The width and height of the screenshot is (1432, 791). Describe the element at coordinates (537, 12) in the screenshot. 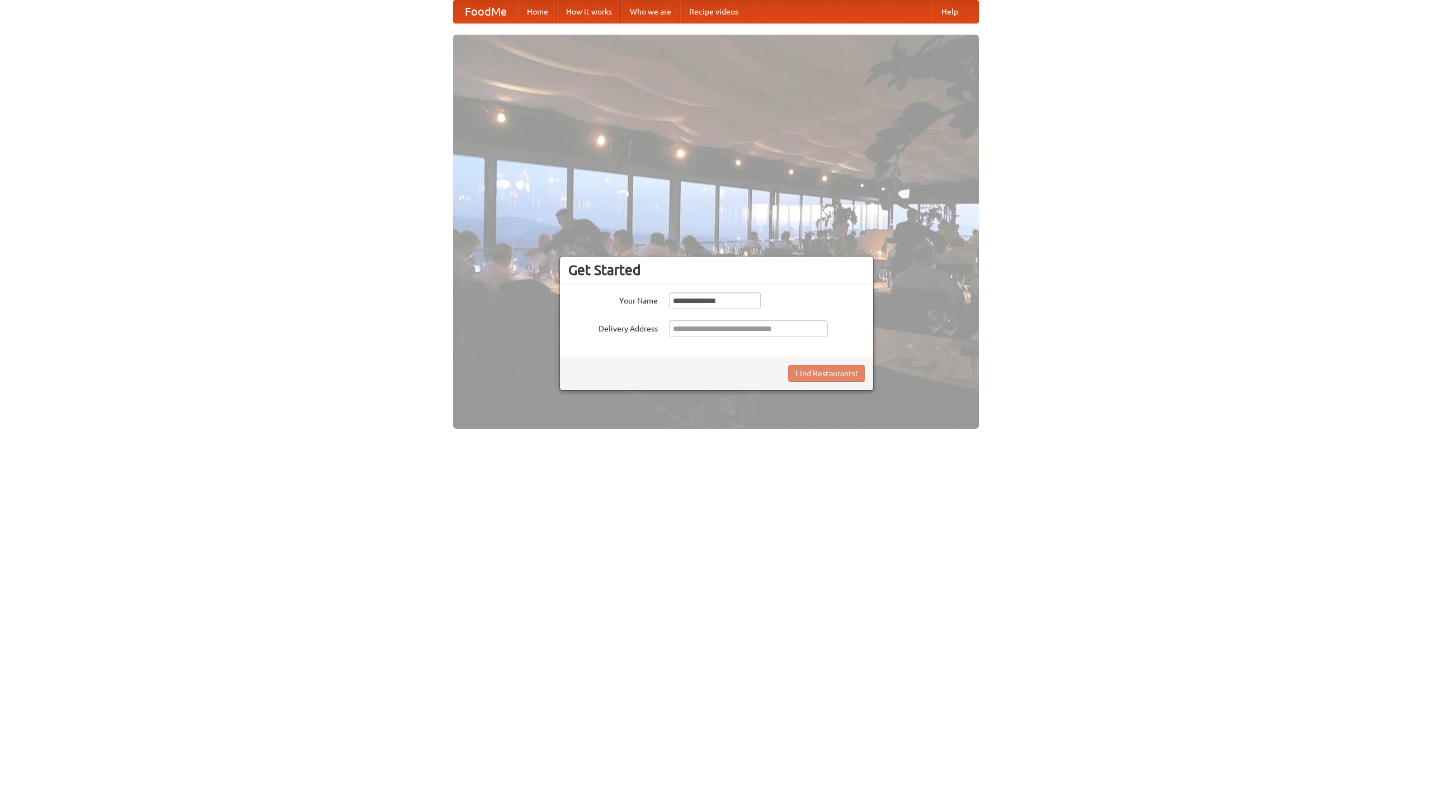

I see `a: Home` at that location.